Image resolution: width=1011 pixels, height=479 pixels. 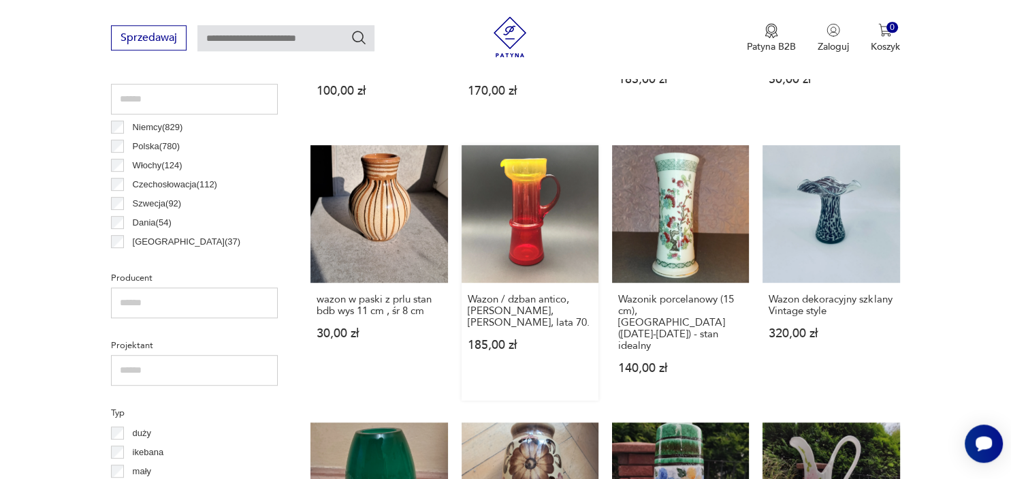 I want to click on p: 140,00 zł, so click(x=680, y=368).